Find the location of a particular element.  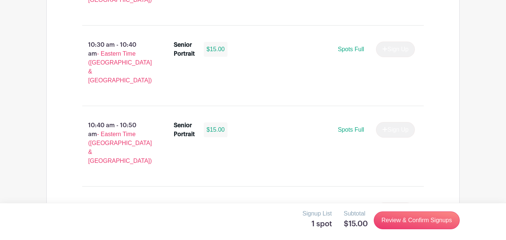

p: 10:40 am - 10:50 am is located at coordinates (116, 143).